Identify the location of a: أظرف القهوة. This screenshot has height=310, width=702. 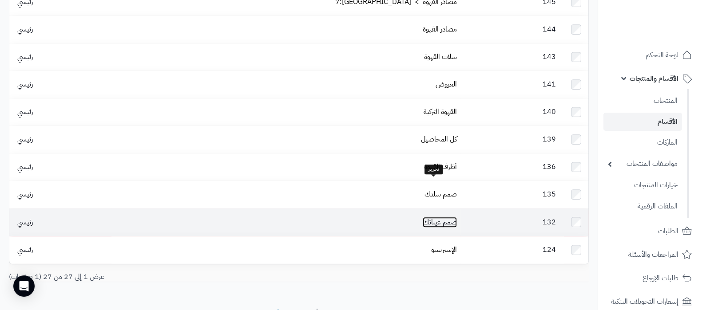
(441, 167).